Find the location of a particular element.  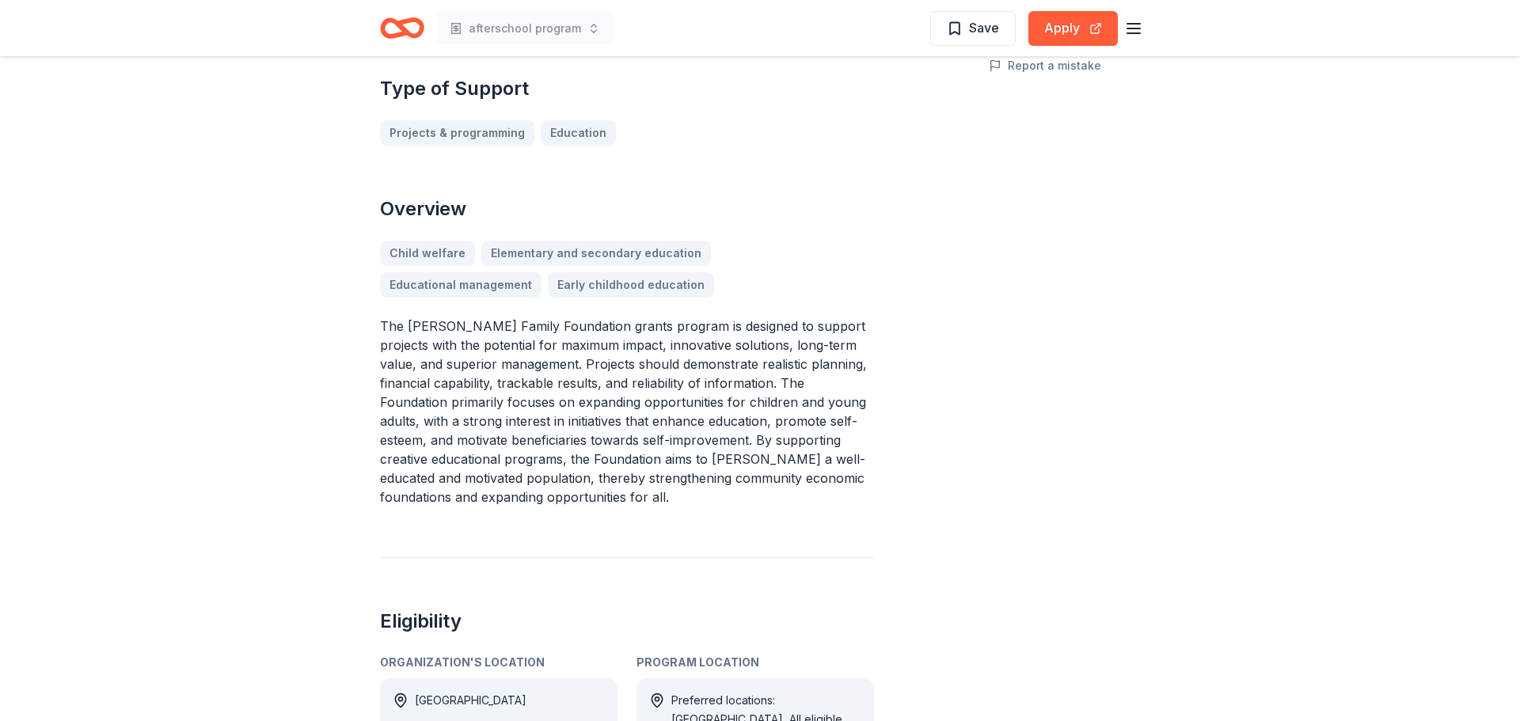

div: Organization's Location is located at coordinates (499, 663).